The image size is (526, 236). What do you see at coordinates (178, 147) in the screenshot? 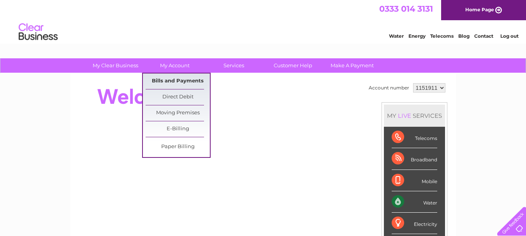
I see `a: Paper Billing` at bounding box center [178, 147].